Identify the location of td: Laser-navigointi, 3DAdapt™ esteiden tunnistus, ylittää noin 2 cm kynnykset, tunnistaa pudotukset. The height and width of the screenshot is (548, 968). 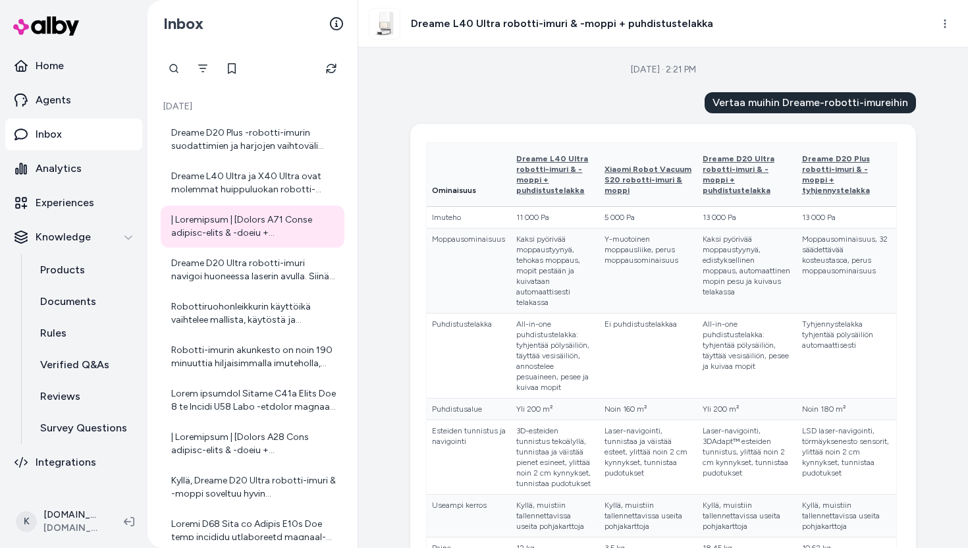
(747, 457).